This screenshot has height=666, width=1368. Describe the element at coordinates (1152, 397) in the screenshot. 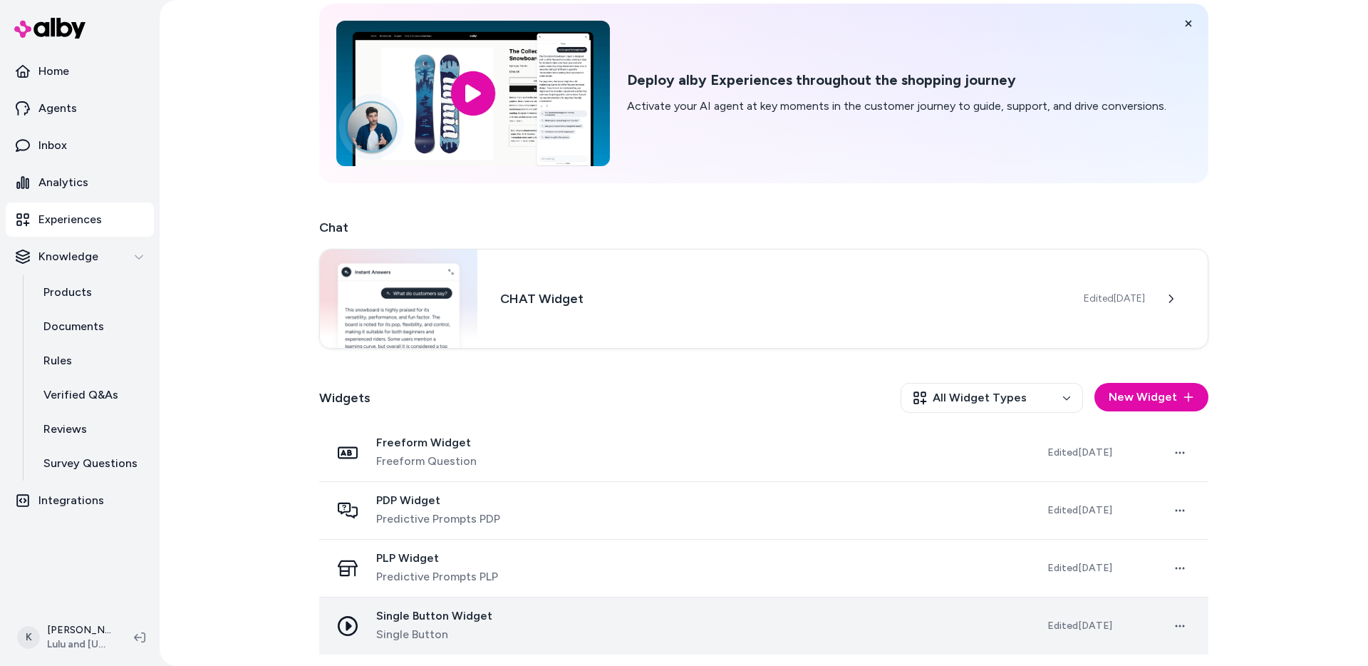

I see `button: New Widget` at that location.